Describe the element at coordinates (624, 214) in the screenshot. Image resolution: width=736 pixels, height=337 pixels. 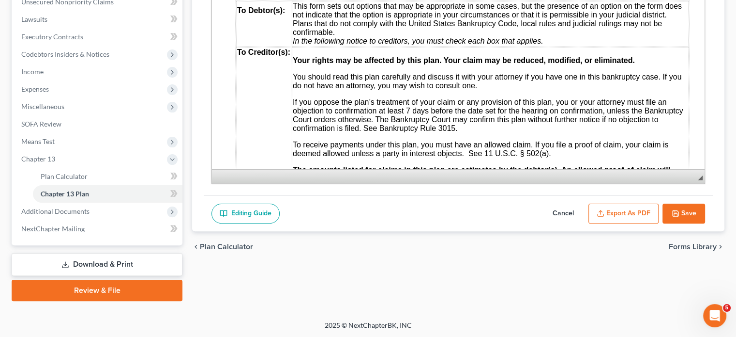
I see `button: Export as PDF` at that location.